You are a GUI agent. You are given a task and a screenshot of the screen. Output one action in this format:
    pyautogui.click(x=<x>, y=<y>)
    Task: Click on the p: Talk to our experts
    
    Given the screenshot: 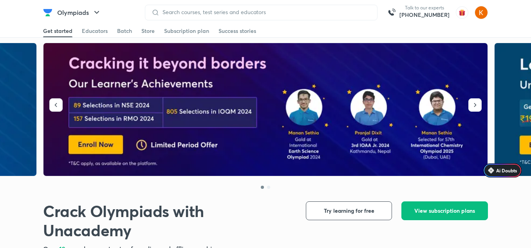 What is the action you would take?
    pyautogui.click(x=425, y=8)
    